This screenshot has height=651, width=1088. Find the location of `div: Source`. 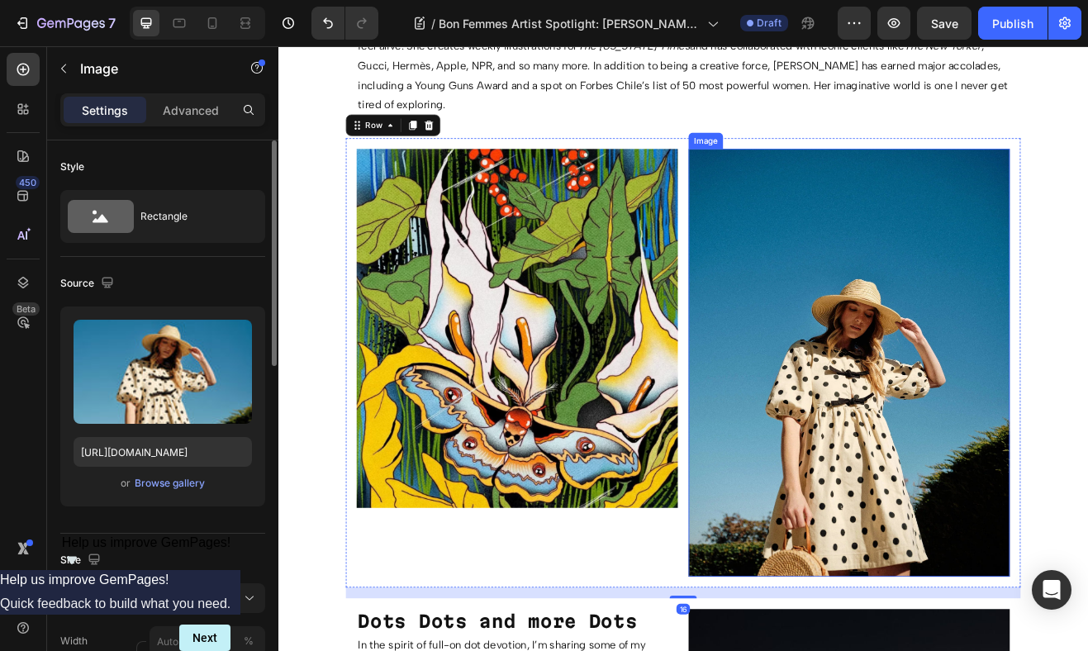

div: Source is located at coordinates (88, 283).